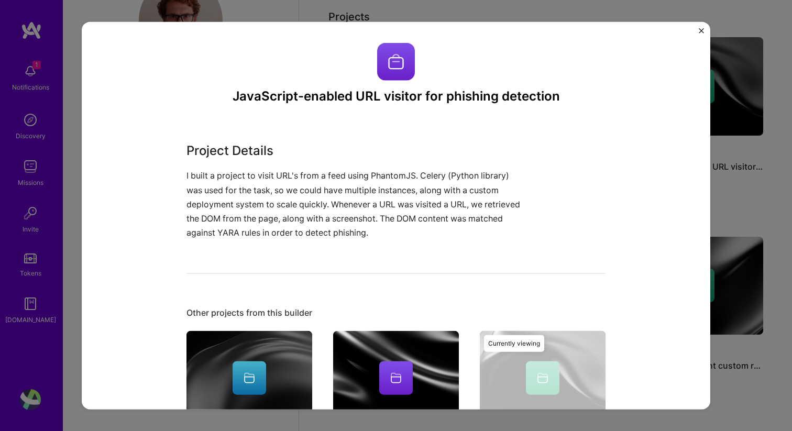 The height and width of the screenshot is (431, 792). I want to click on div: Currently viewing, so click(514, 343).